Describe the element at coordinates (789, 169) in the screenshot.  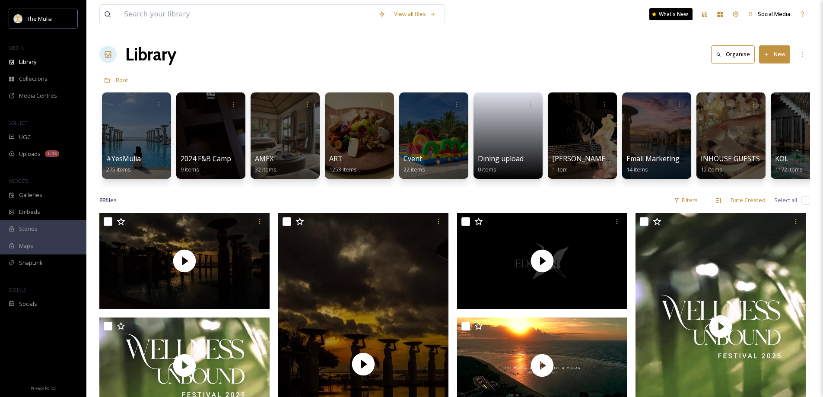
I see `span: 1172 items` at that location.